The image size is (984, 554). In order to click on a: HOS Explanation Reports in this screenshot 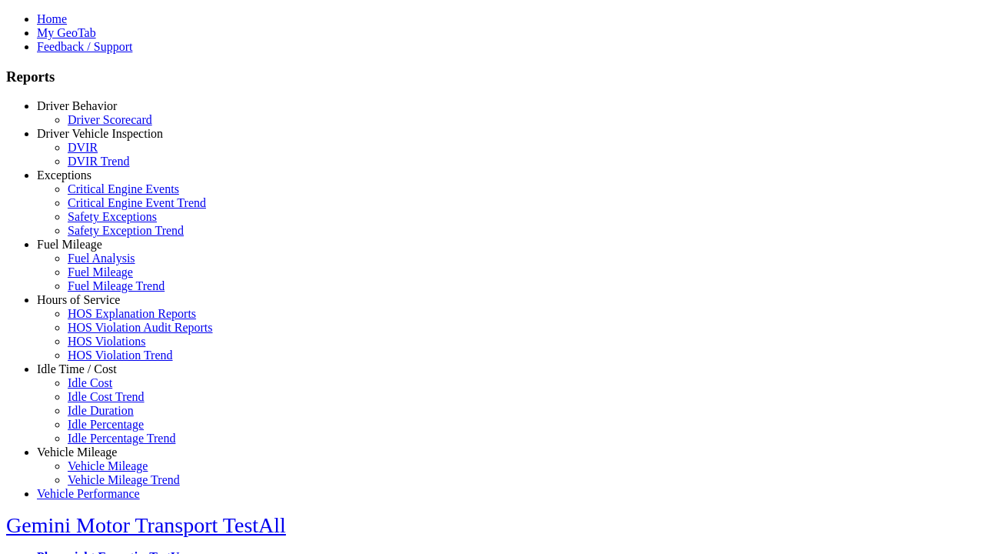, I will do `click(131, 313)`.